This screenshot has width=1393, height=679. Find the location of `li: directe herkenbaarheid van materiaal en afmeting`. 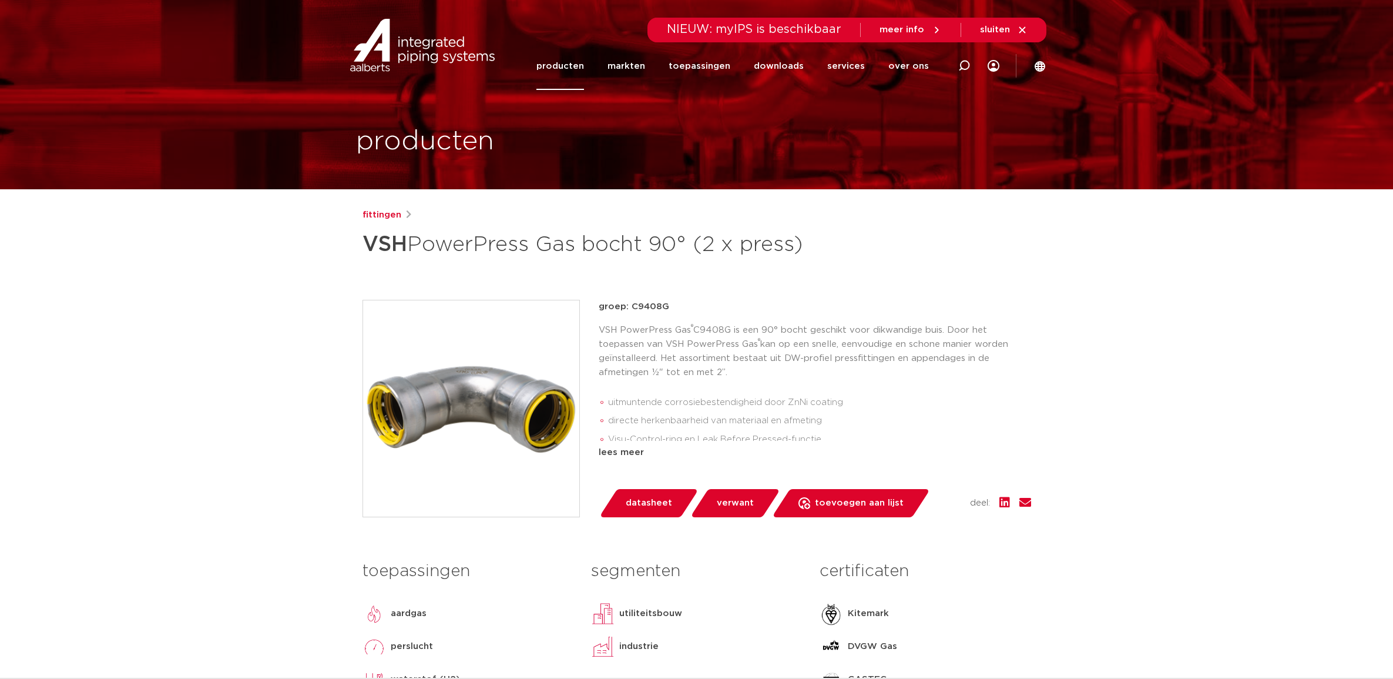

li: directe herkenbaarheid van materiaal en afmeting is located at coordinates (820, 421).